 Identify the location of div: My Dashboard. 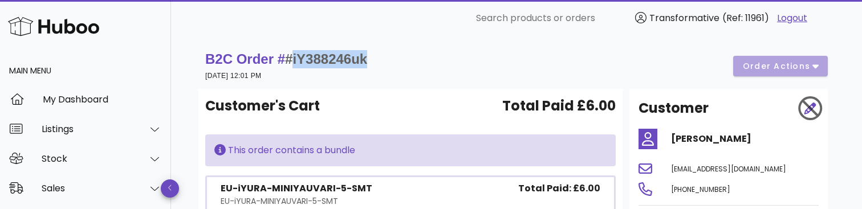
(102, 99).